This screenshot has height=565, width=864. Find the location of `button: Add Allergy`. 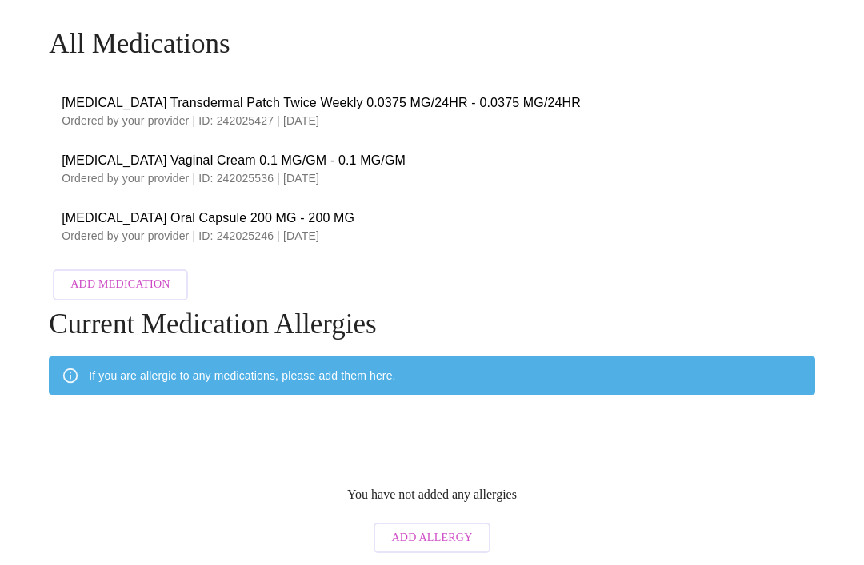

button: Add Allergy is located at coordinates (431, 538).